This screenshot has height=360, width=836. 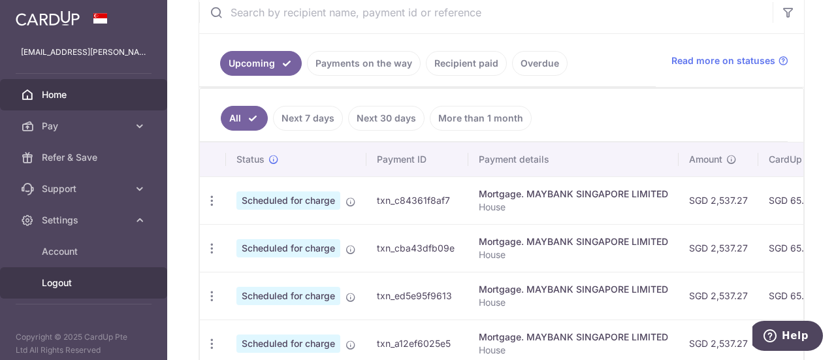 I want to click on span: CardUp fee, so click(x=794, y=159).